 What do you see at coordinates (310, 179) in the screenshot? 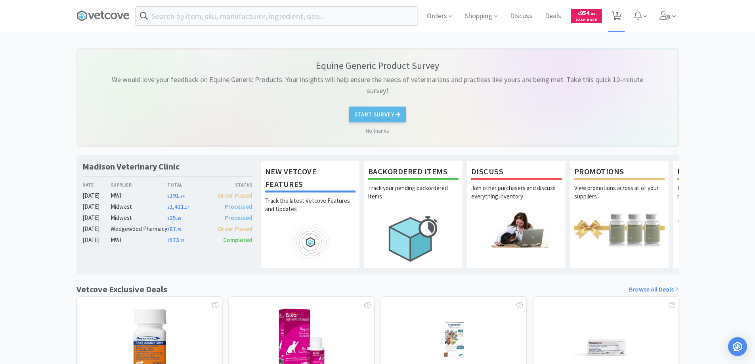
I see `h1: New Vetcove Features` at bounding box center [310, 179].